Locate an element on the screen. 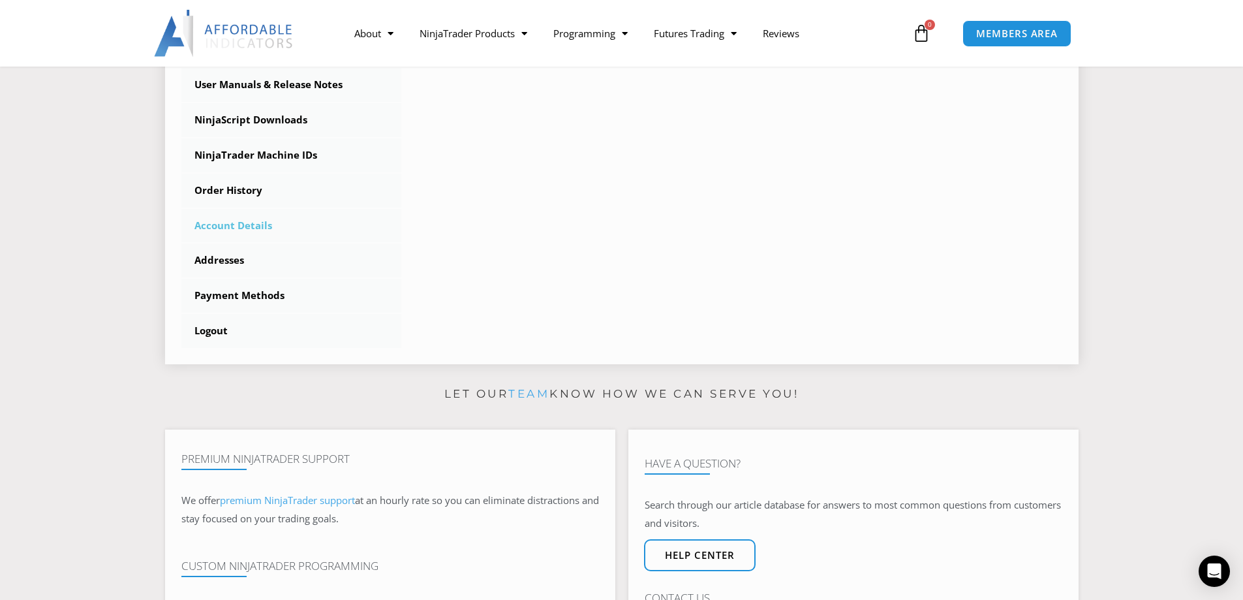 This screenshot has height=600, width=1243. p: Let our know how we can serve you! is located at coordinates (622, 394).